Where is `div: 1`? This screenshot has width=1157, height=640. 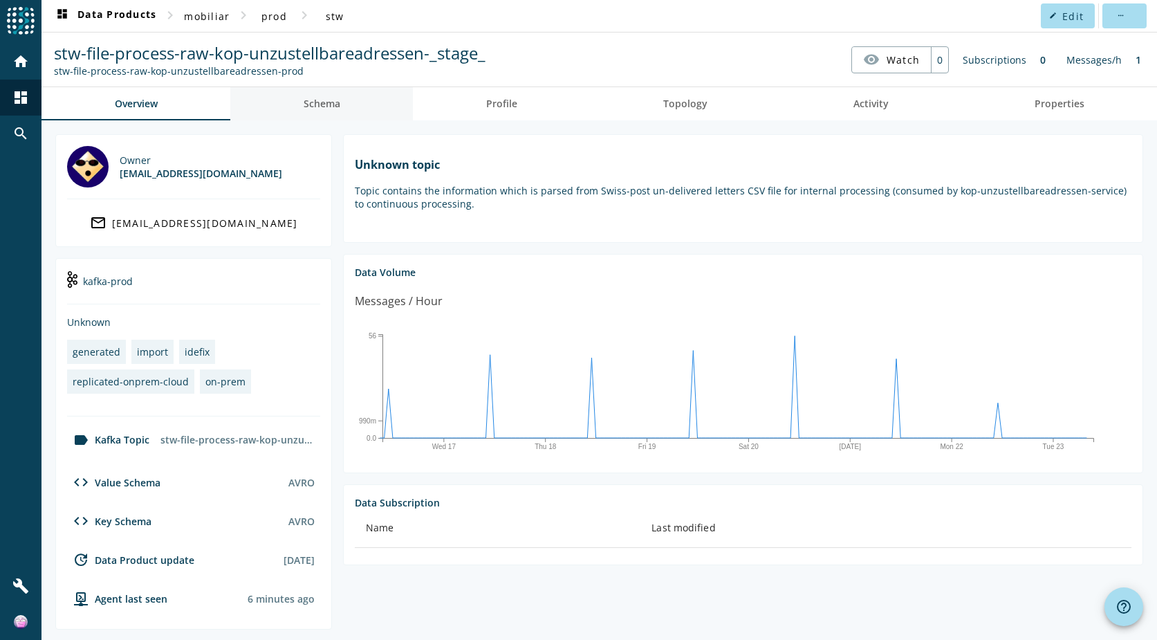
div: 1 is located at coordinates (1138, 59).